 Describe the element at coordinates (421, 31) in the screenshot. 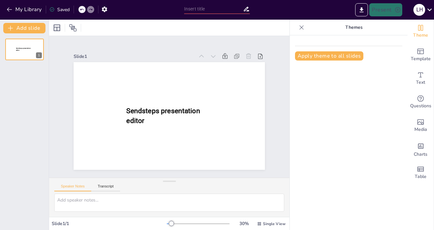

I see `div: Change the overall theme` at that location.